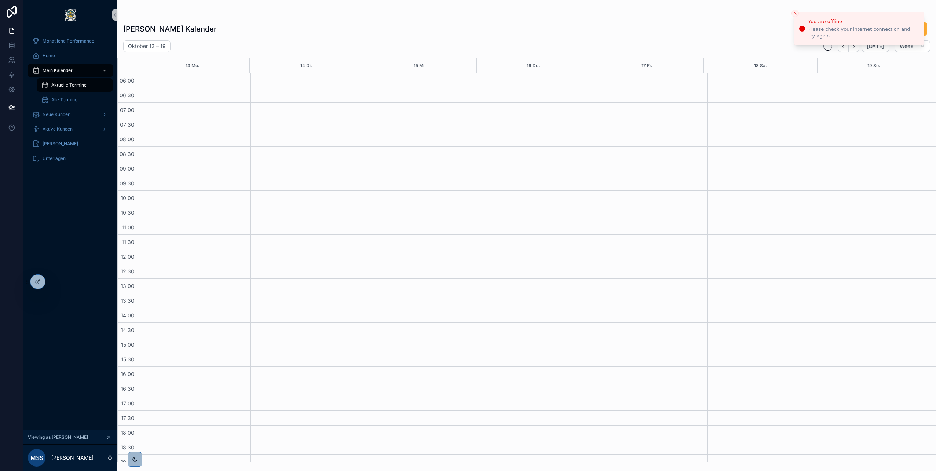 The width and height of the screenshot is (936, 471). What do you see at coordinates (127, 183) in the screenshot?
I see `span: 09:30` at bounding box center [127, 183].